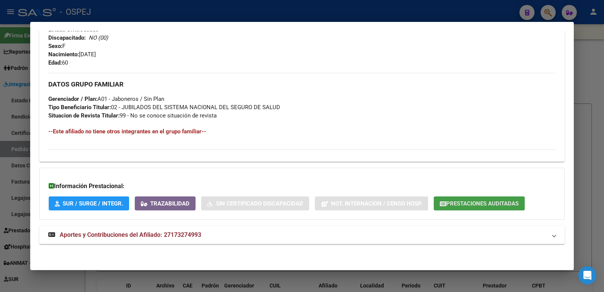  What do you see at coordinates (67, 38) in the screenshot?
I see `strong: Discapacitado:` at bounding box center [67, 38].